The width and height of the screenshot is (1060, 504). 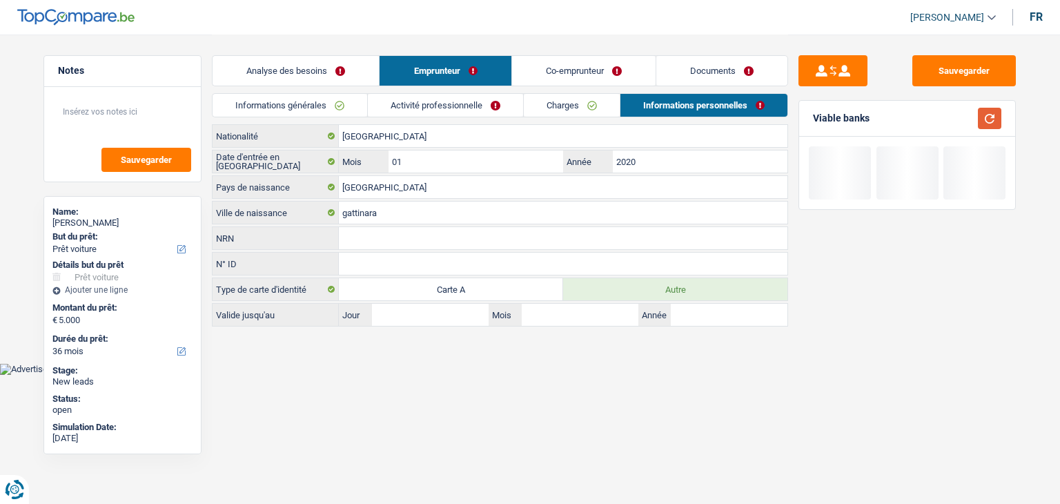 I want to click on label: Ville de naissance, so click(x=275, y=213).